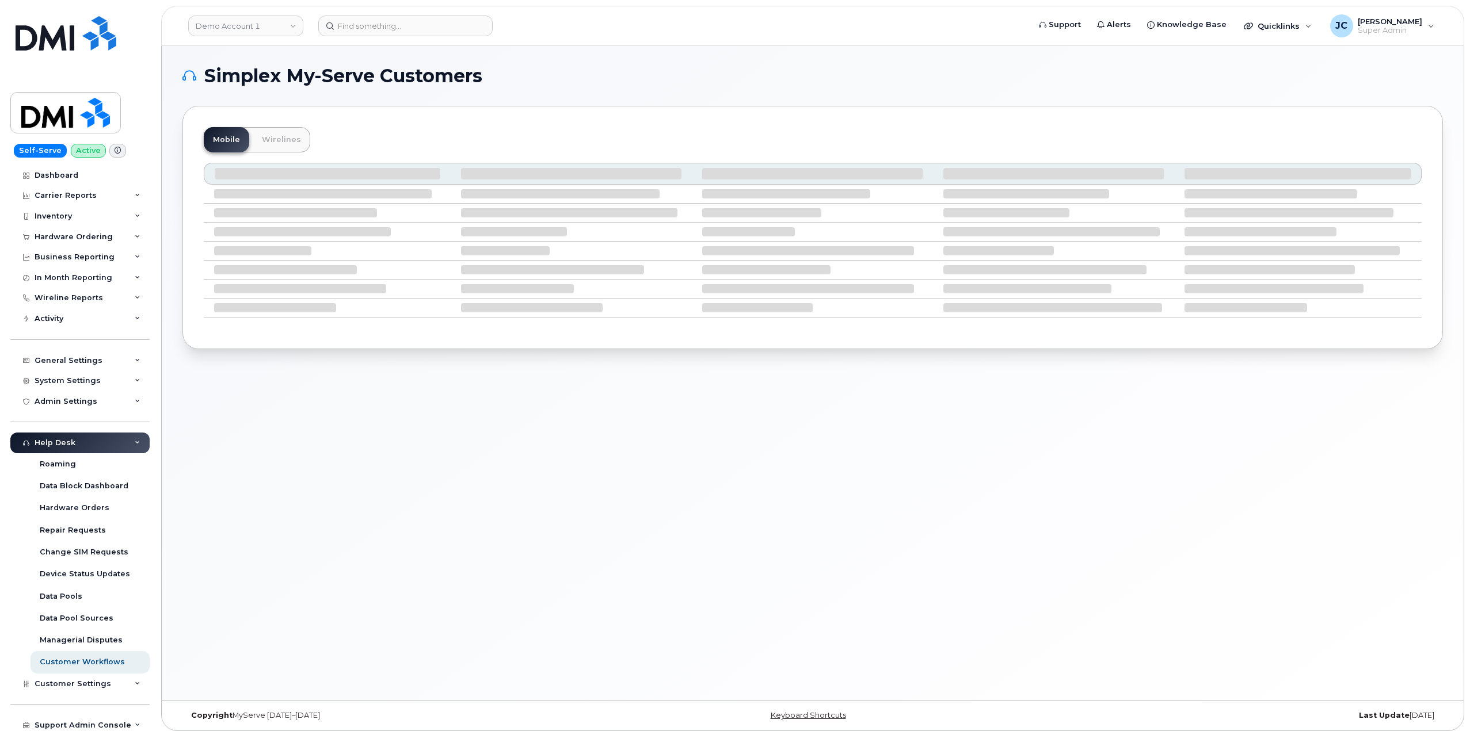 The image size is (1470, 731). I want to click on a: Mobile, so click(226, 140).